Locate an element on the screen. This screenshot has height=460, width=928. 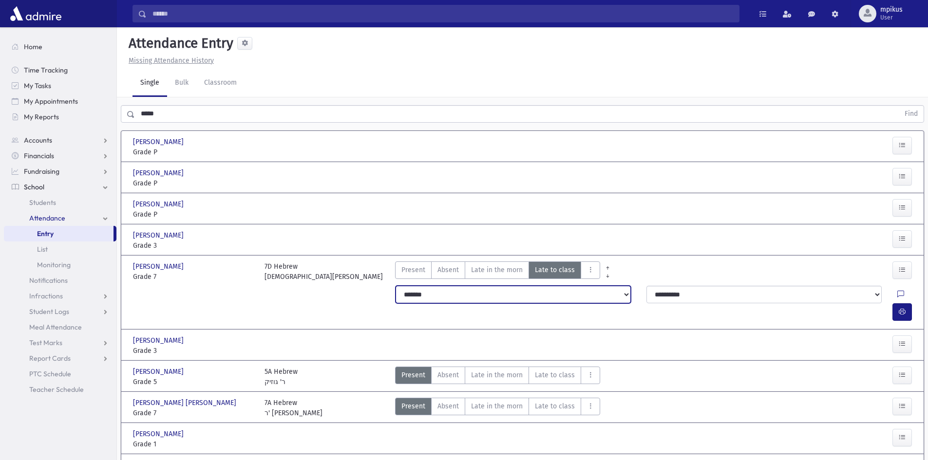
a: Financials is located at coordinates (60, 156).